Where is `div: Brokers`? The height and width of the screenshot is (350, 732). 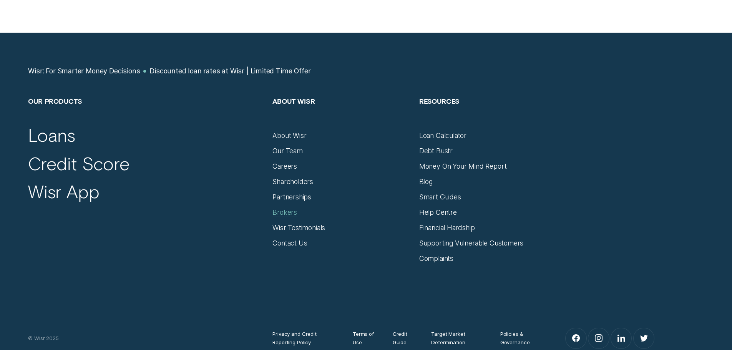
div: Brokers is located at coordinates (285, 212).